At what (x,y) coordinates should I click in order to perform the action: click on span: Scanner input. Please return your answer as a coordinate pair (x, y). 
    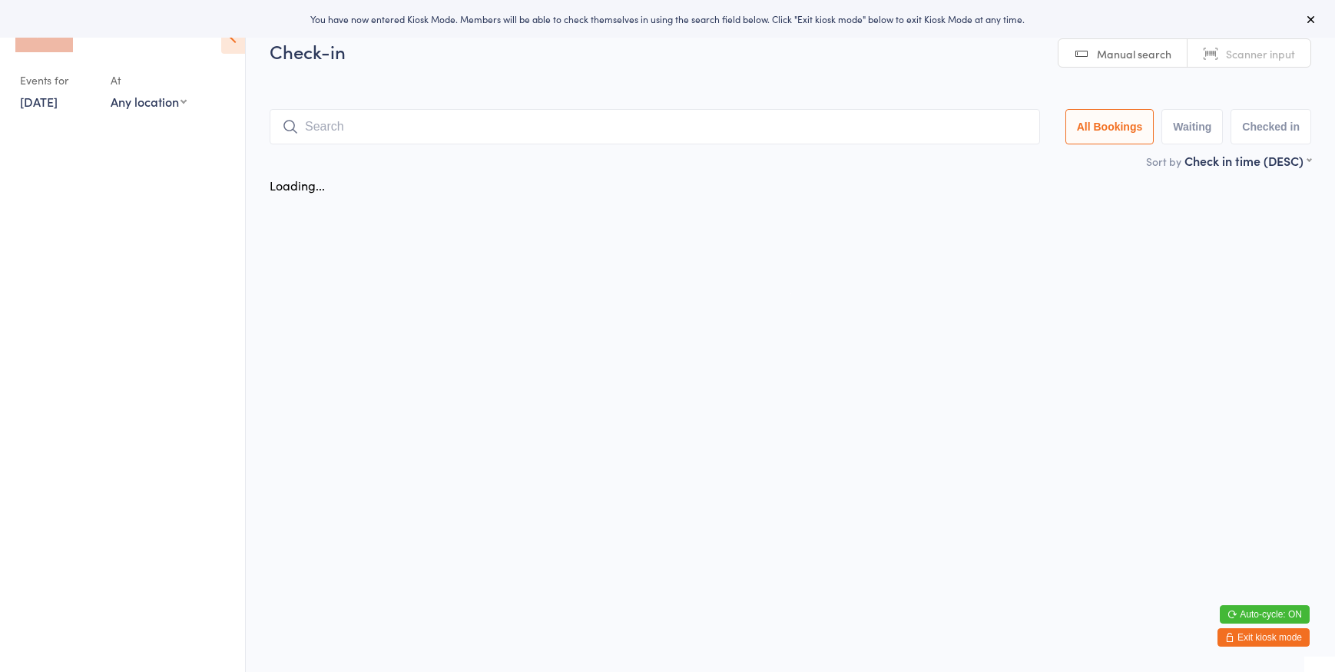
    Looking at the image, I should click on (1260, 54).